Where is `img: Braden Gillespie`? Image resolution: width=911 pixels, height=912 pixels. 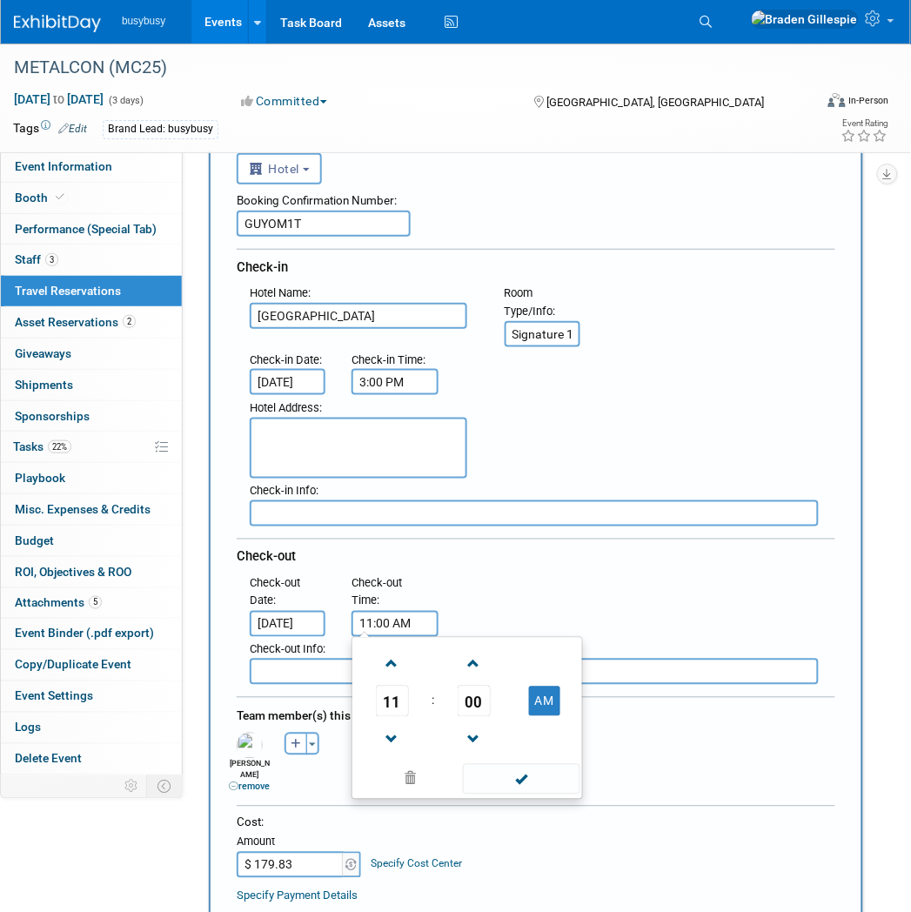
img: Braden Gillespie is located at coordinates (805, 19).